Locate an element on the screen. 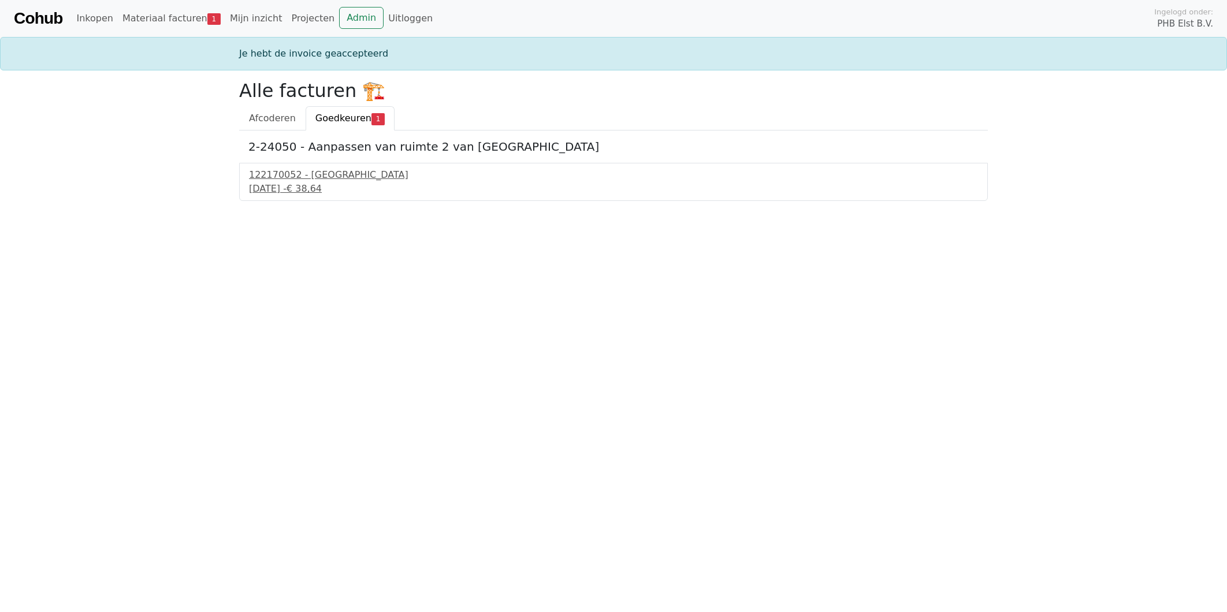 The image size is (1227, 612). a: Goedkeuren1 is located at coordinates (350, 118).